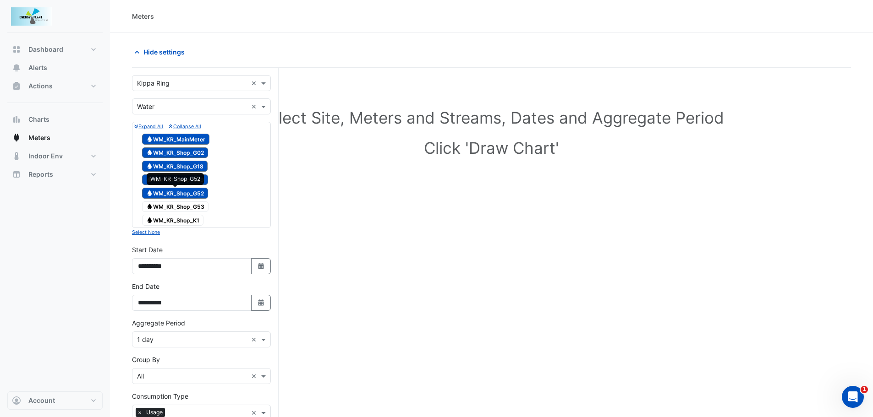  Describe the element at coordinates (16, 120) in the screenshot. I see `app-icon: Charts` at that location.